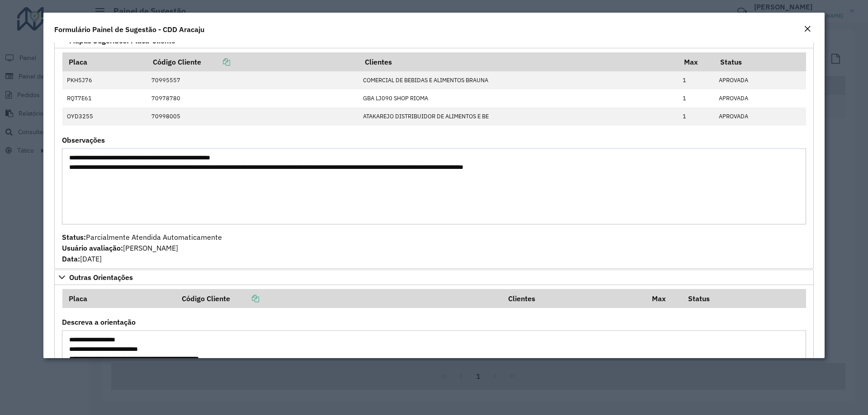 This screenshot has width=868, height=415. I want to click on strong: Data:, so click(71, 259).